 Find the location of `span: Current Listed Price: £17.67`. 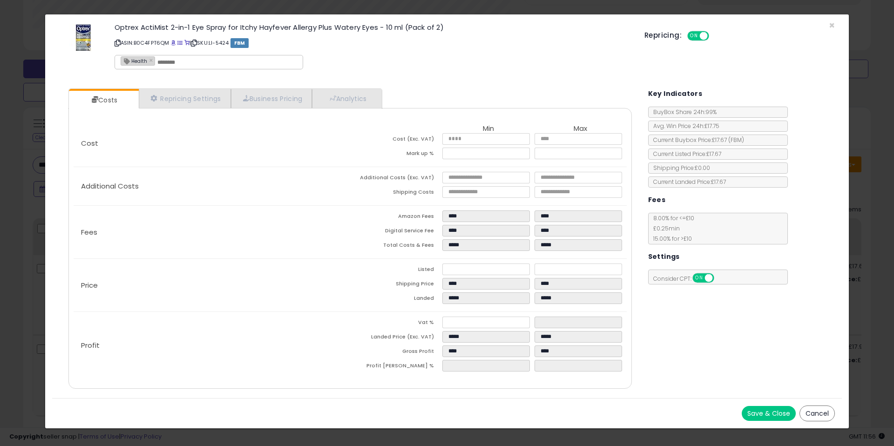

span: Current Listed Price: £17.67 is located at coordinates (685, 154).